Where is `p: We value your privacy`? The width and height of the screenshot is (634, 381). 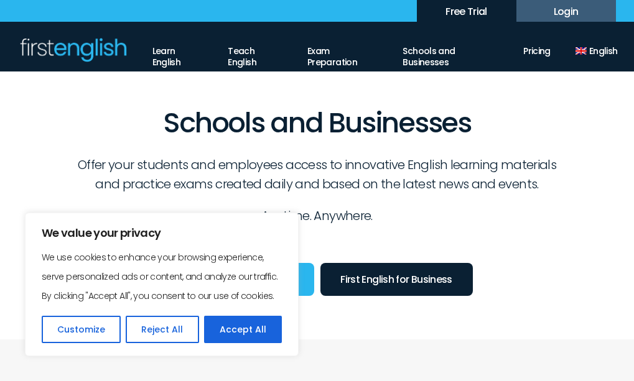 p: We value your privacy is located at coordinates (162, 233).